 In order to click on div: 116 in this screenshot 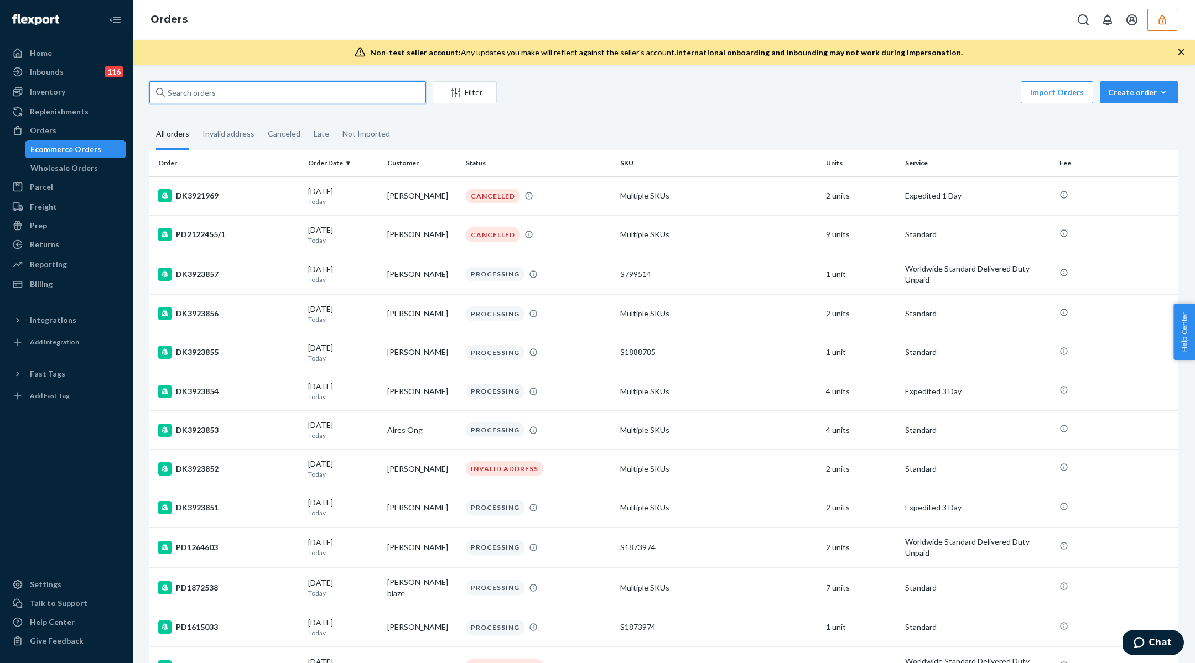, I will do `click(114, 72)`.